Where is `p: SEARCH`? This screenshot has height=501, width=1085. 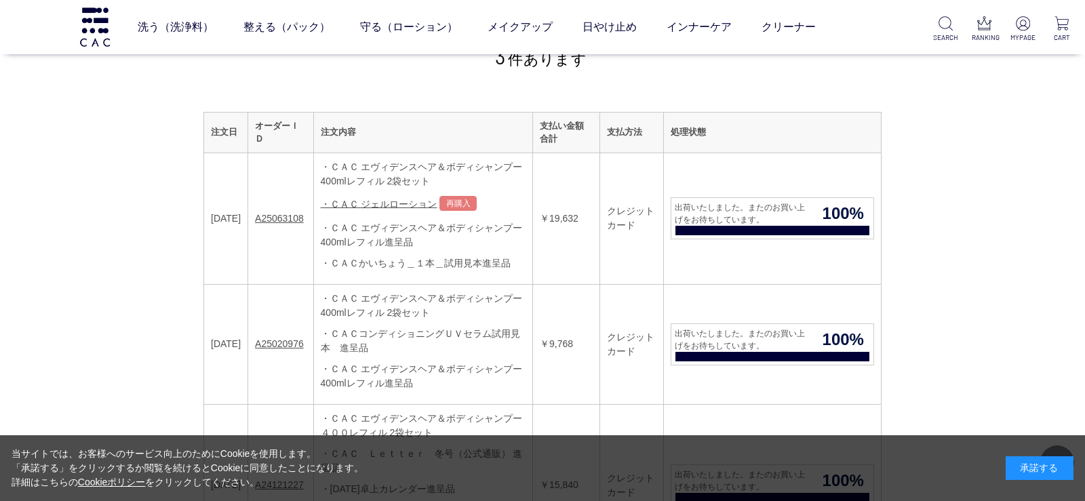
p: SEARCH is located at coordinates (946, 37).